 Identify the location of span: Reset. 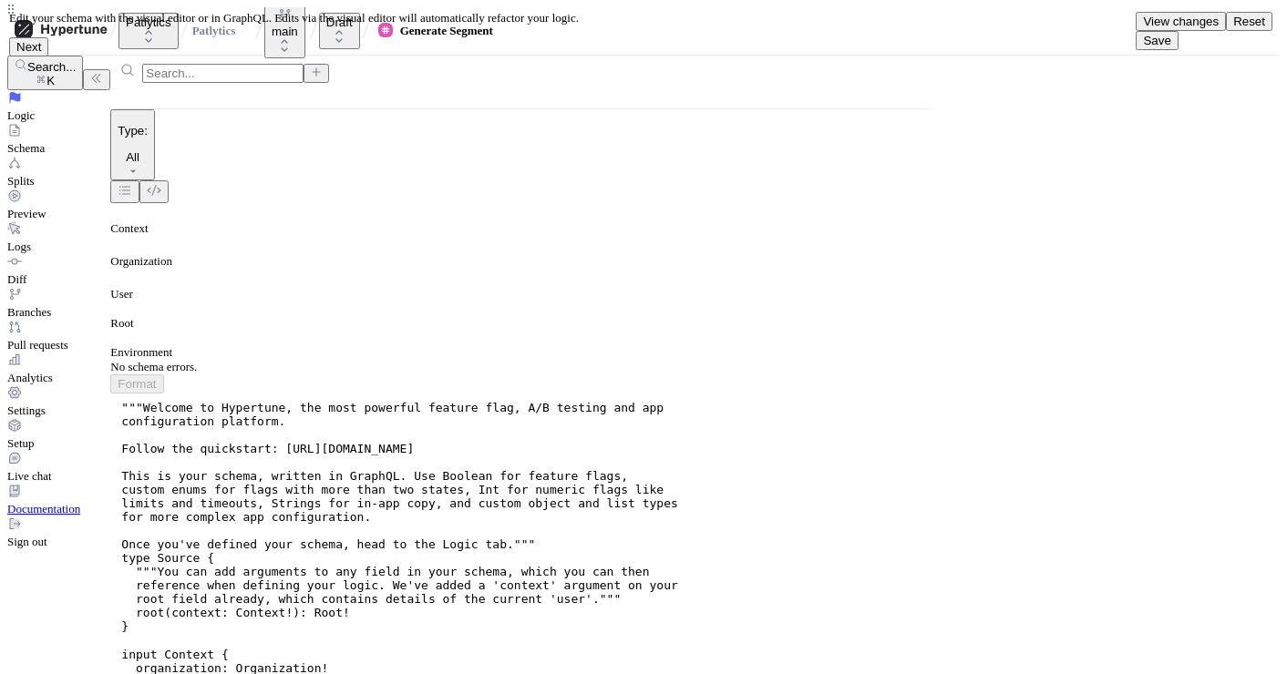
(1248, 21).